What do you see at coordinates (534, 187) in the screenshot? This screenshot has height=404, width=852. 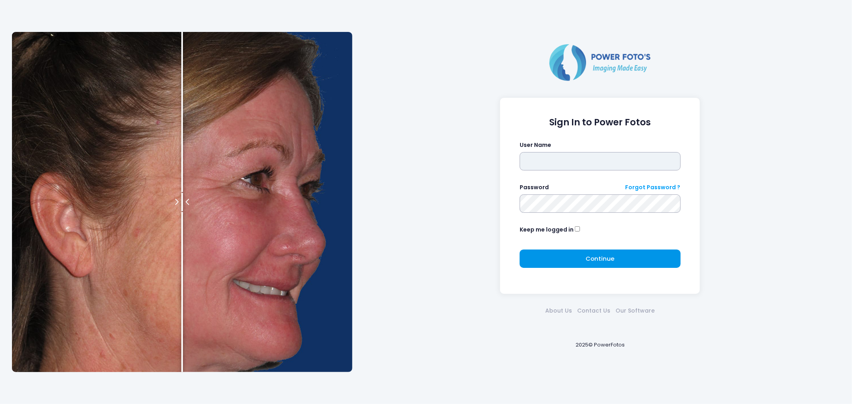 I see `label: Password` at bounding box center [534, 187].